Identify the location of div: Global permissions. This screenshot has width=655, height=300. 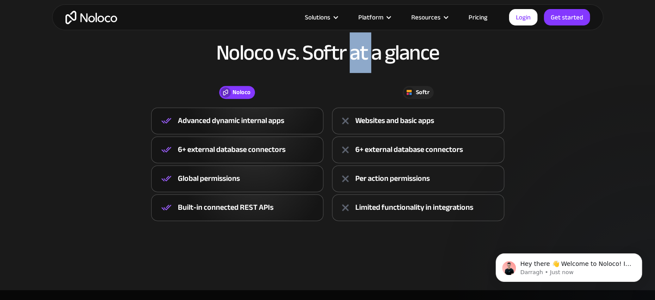
(209, 178).